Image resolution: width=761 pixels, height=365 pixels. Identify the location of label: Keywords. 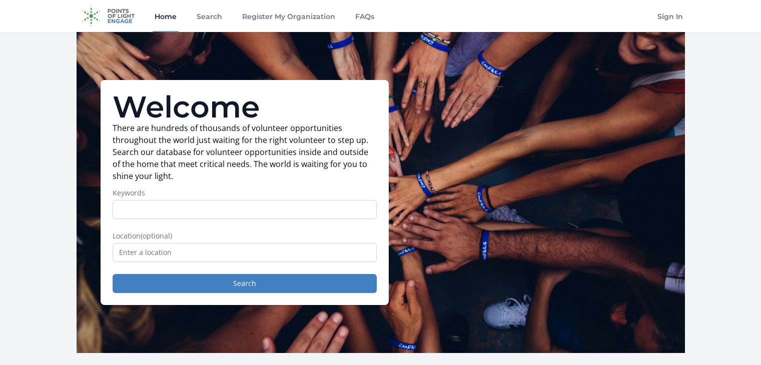
(245, 193).